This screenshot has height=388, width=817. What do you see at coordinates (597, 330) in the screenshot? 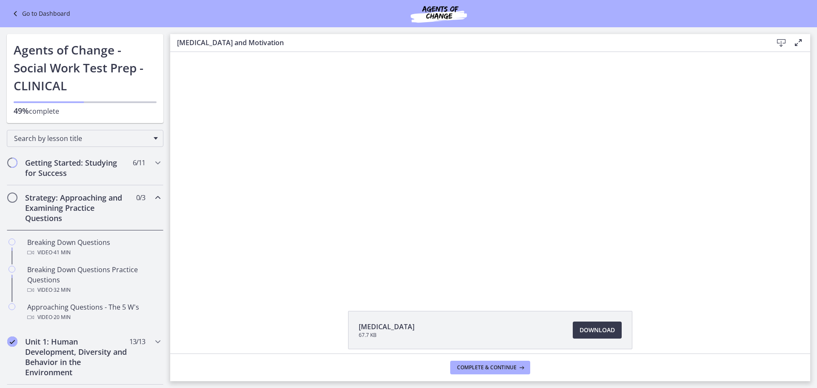
I see `a: Download` at bounding box center [597, 330].